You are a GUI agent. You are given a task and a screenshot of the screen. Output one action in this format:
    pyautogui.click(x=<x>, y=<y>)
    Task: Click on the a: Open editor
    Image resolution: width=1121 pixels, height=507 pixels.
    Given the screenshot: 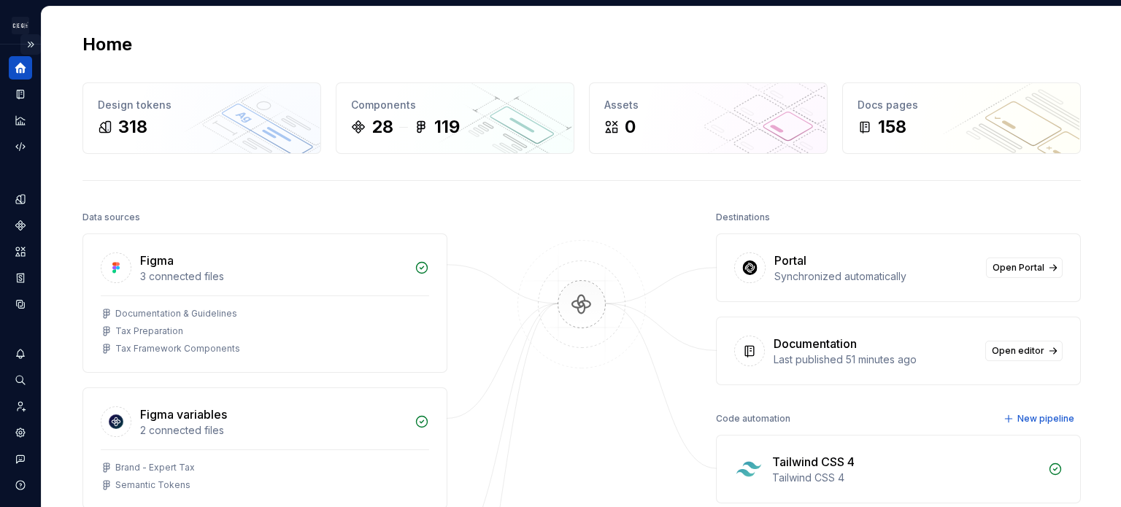 What is the action you would take?
    pyautogui.click(x=1024, y=351)
    